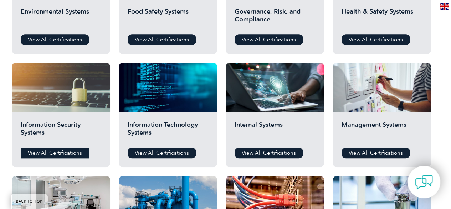  I want to click on h2: Environmental Systems, so click(61, 18).